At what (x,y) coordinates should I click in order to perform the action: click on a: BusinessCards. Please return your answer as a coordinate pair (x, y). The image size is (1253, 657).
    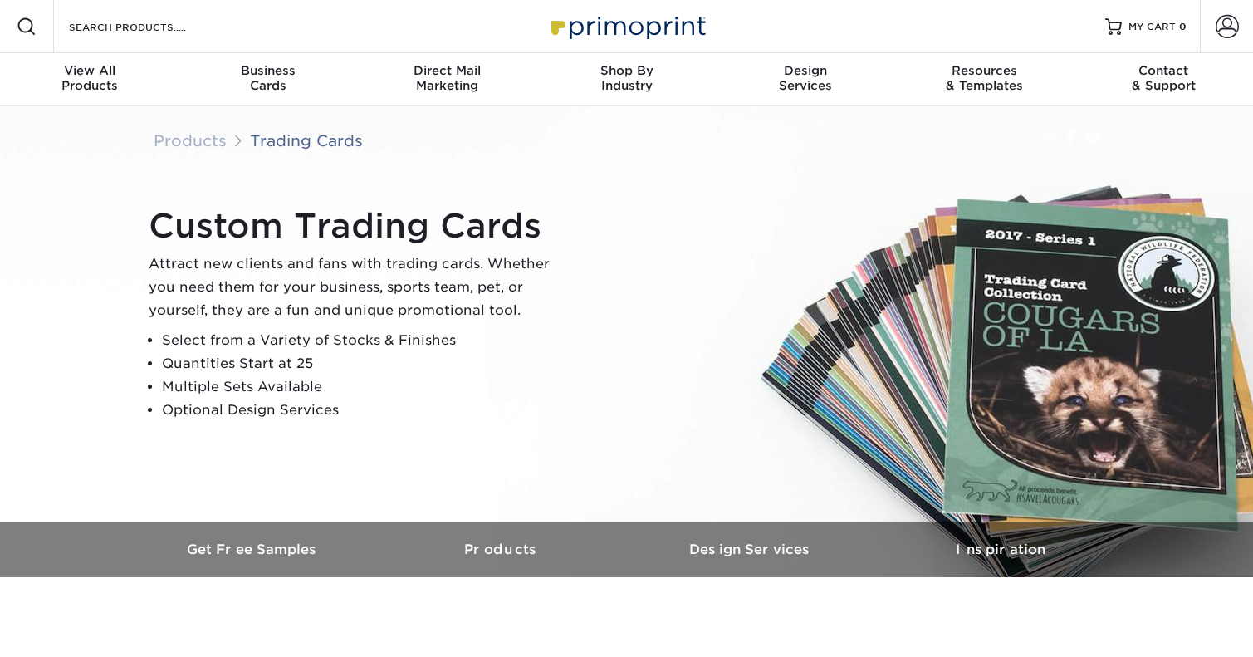
    Looking at the image, I should click on (269, 80).